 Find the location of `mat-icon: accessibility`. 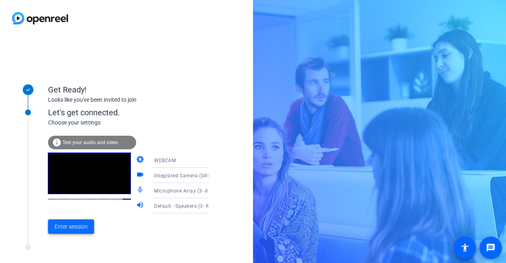

mat-icon: accessibility is located at coordinates (464, 248).